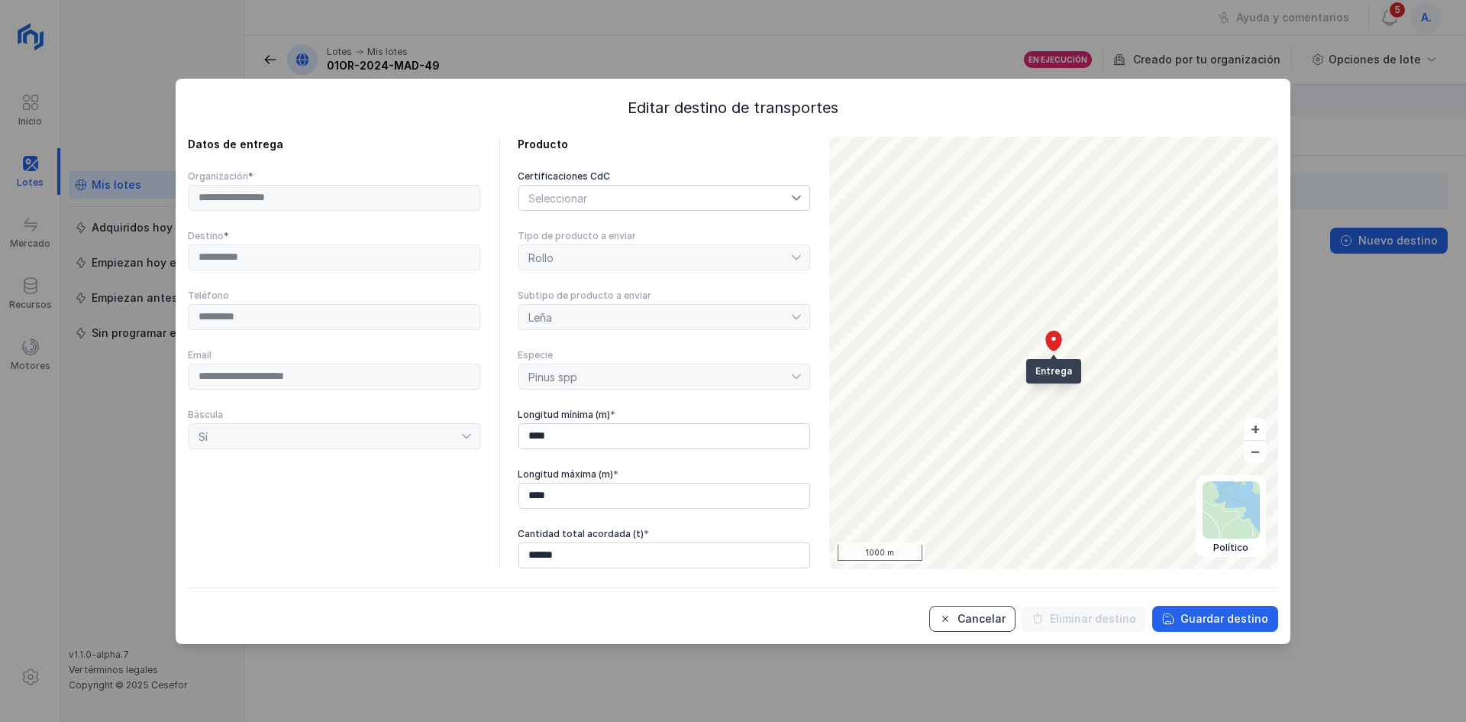  What do you see at coordinates (554, 198) in the screenshot?
I see `div: Seleccionar` at bounding box center [554, 198].